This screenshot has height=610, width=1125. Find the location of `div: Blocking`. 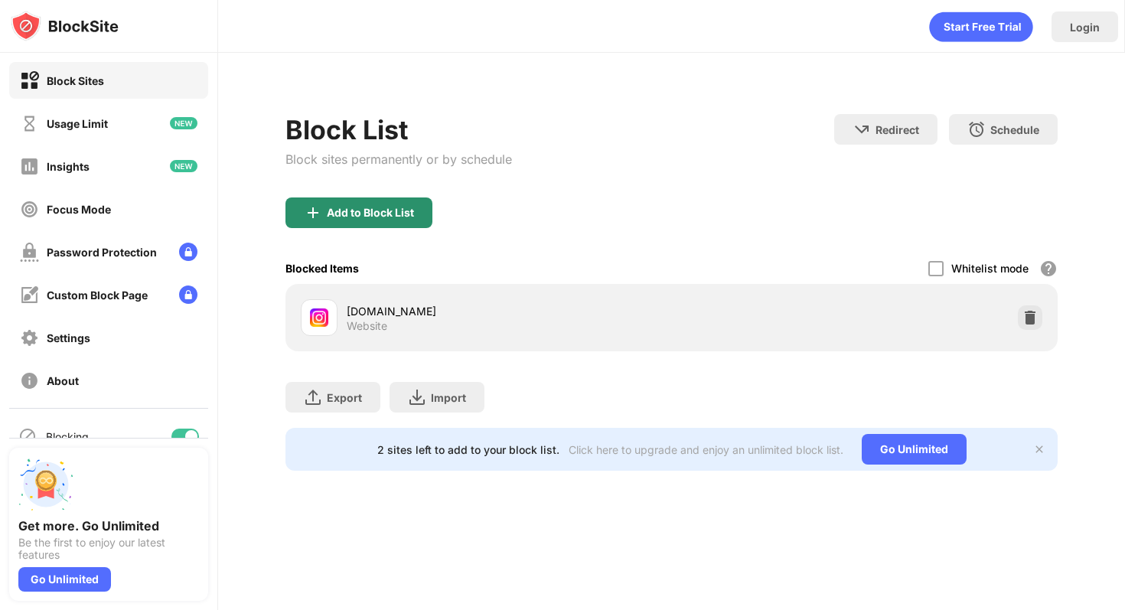

div: Blocking is located at coordinates (67, 436).